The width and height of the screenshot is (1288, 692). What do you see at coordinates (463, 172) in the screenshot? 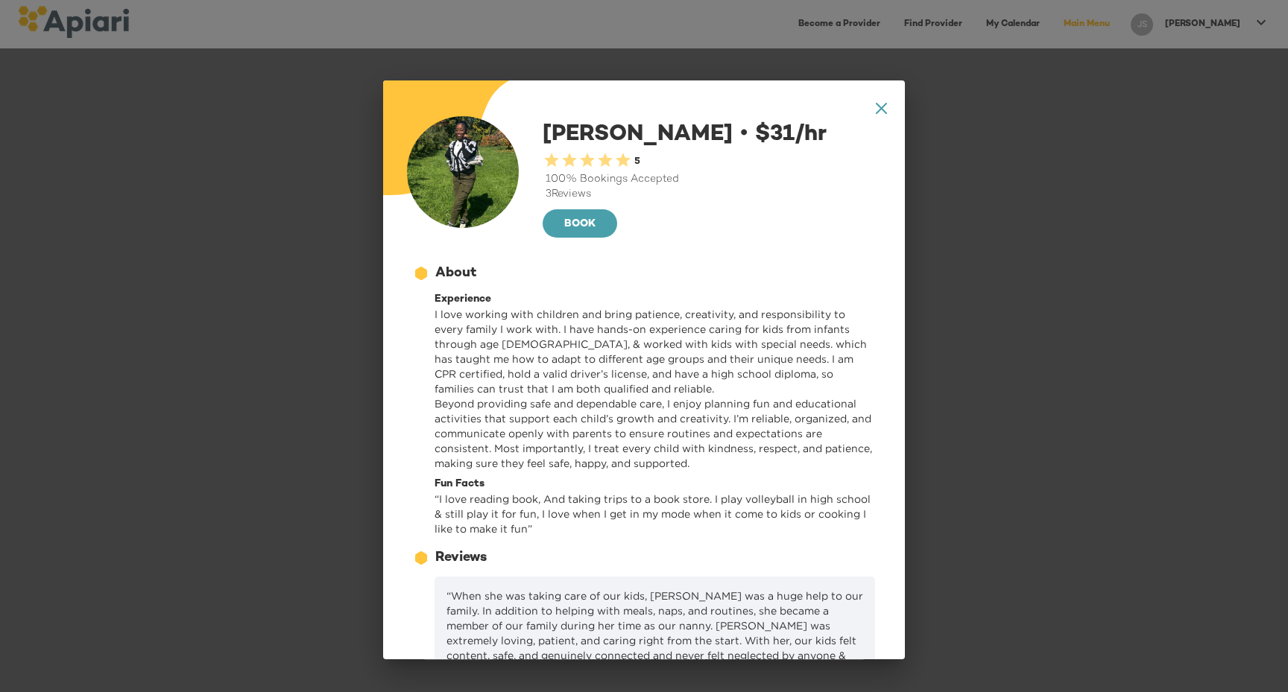
I see `img: user-photo-123-1758904728524.jpeg` at bounding box center [463, 172].